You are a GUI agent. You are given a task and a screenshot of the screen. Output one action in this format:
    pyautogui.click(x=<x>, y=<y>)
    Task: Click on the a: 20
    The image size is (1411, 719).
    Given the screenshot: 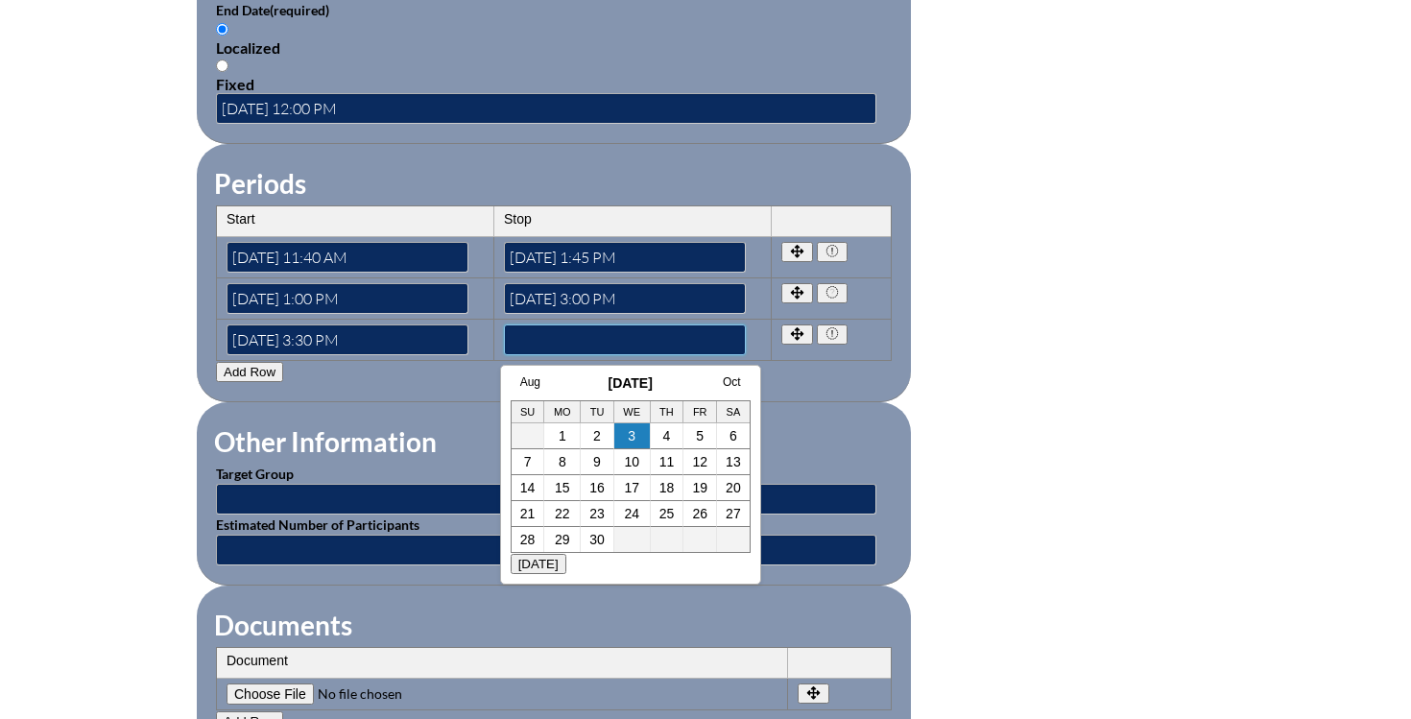 What is the action you would take?
    pyautogui.click(x=733, y=487)
    